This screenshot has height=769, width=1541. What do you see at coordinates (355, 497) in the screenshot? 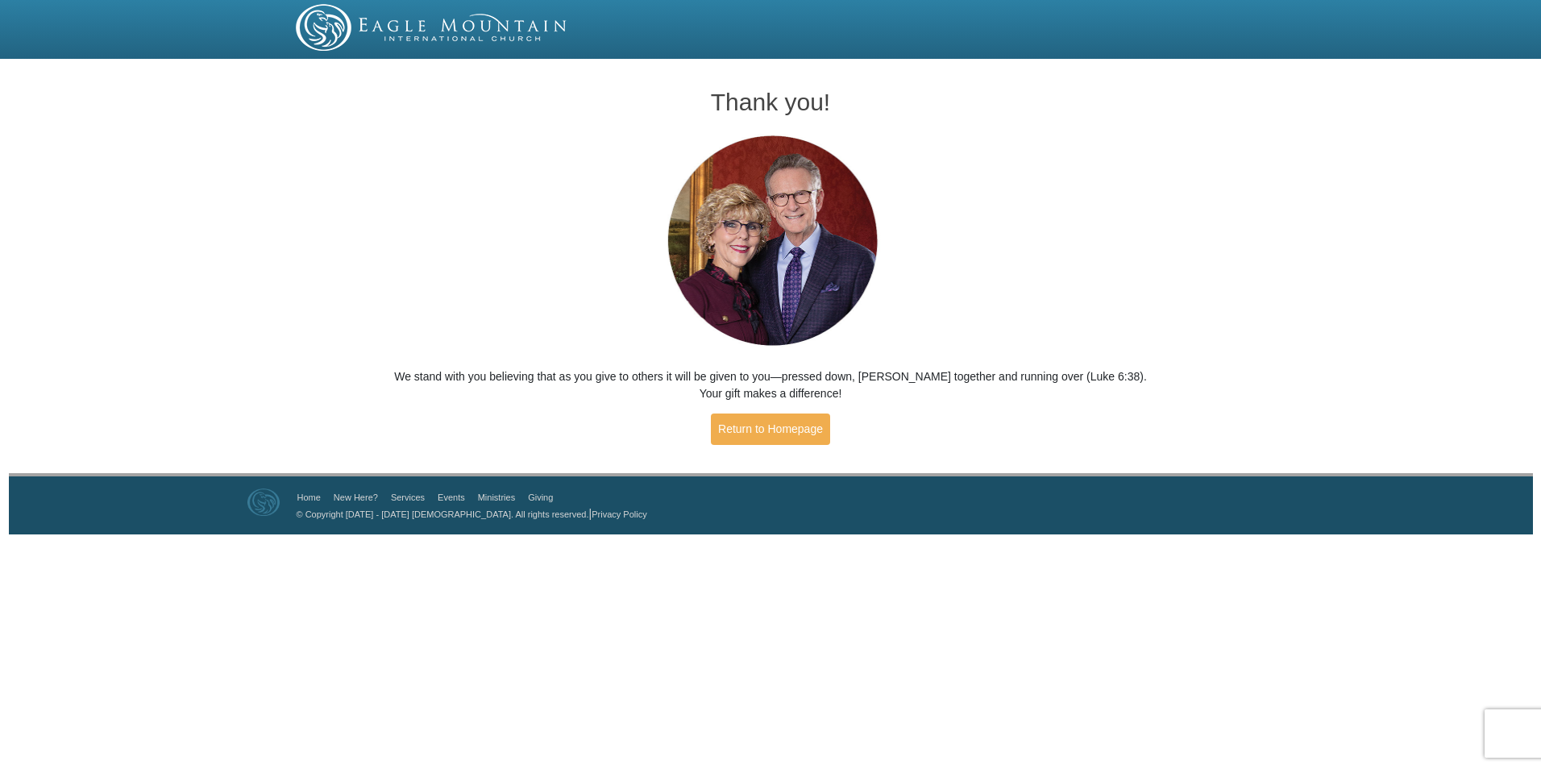
I see `a: New Here?` at bounding box center [355, 497].